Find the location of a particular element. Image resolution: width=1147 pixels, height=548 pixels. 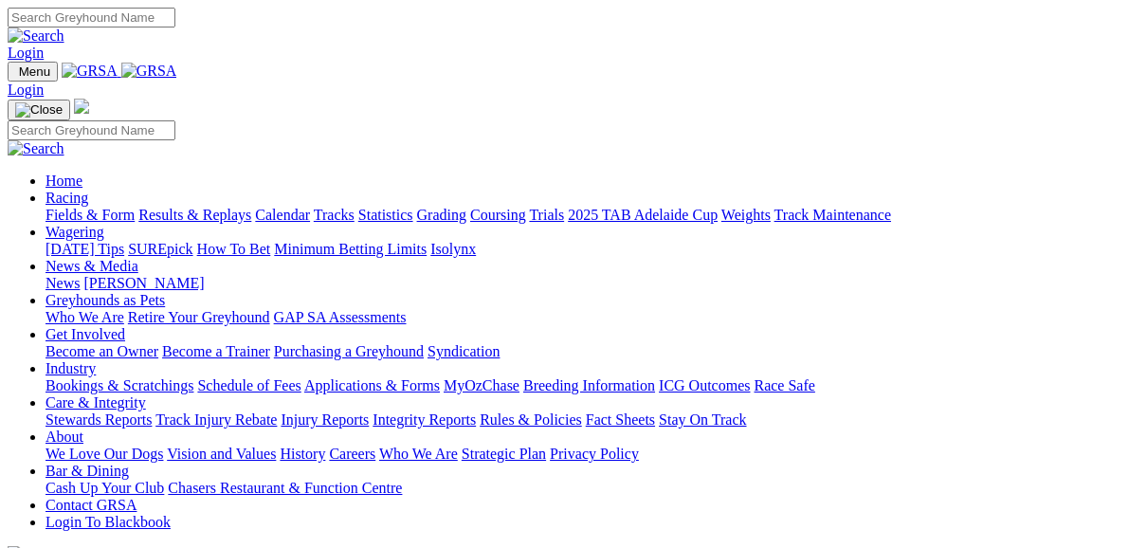

a: Calendar is located at coordinates (282, 214).